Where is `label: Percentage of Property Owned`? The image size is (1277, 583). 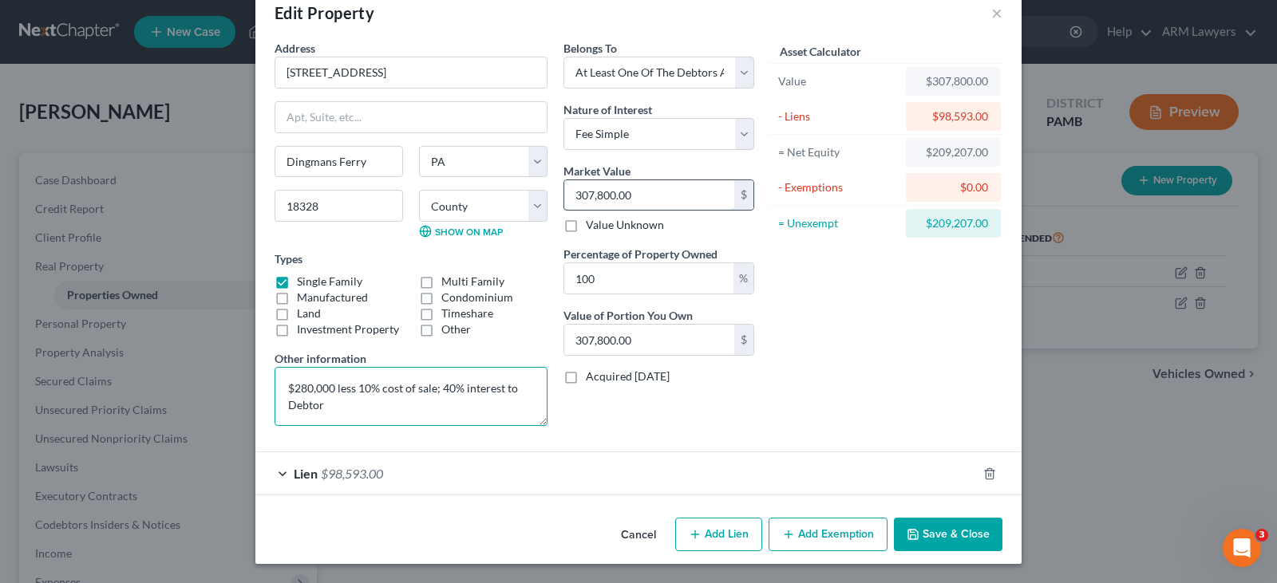 label: Percentage of Property Owned is located at coordinates (640, 254).